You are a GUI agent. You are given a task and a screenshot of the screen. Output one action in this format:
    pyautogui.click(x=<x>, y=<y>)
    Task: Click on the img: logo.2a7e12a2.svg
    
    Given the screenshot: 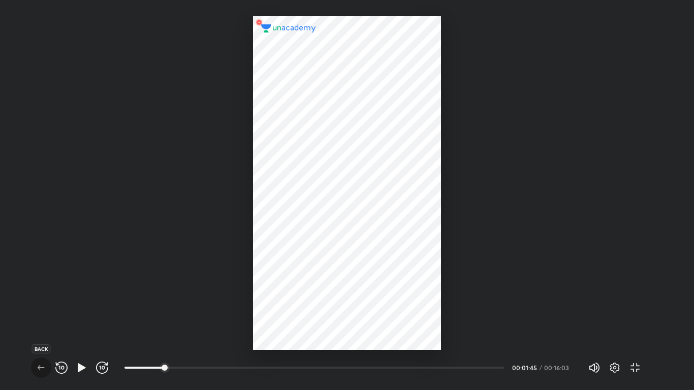 What is the action you would take?
    pyautogui.click(x=289, y=28)
    